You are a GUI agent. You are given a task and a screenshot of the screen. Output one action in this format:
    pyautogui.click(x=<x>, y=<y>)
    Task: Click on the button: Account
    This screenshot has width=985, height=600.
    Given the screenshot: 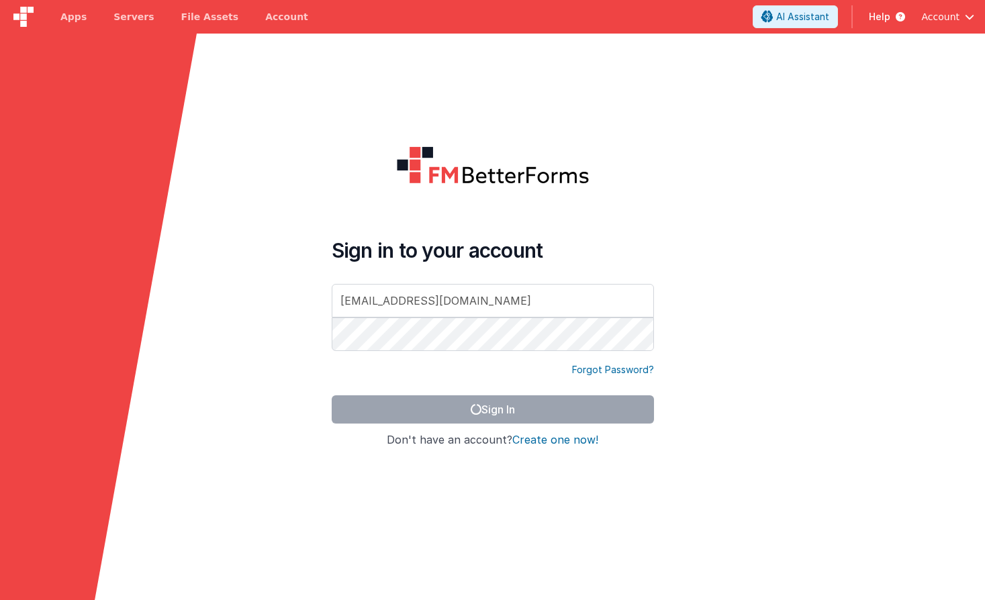 What is the action you would take?
    pyautogui.click(x=947, y=17)
    